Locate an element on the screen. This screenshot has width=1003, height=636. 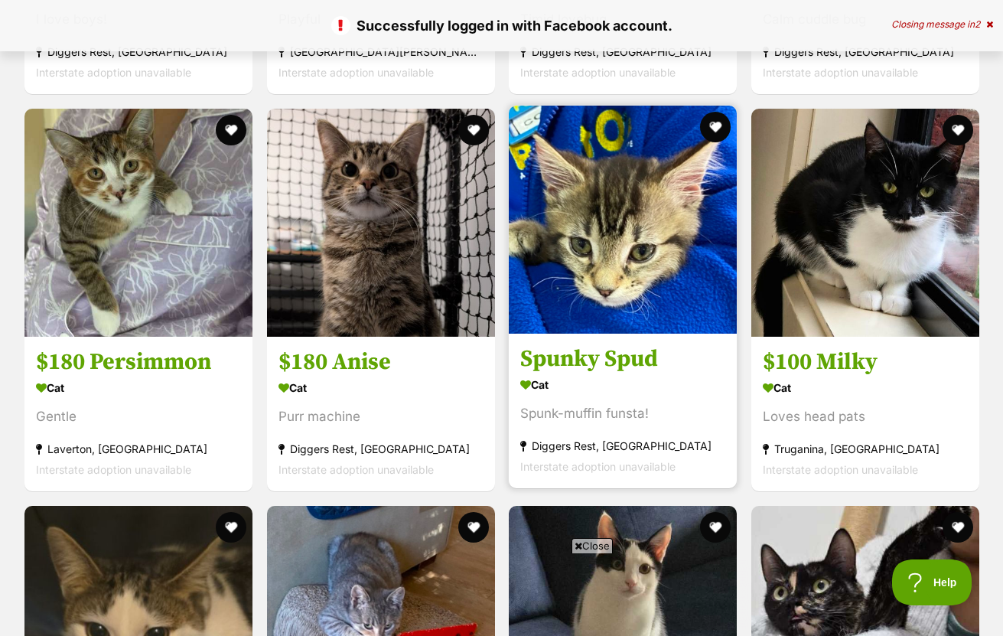
div: Purr machine is located at coordinates (381, 416).